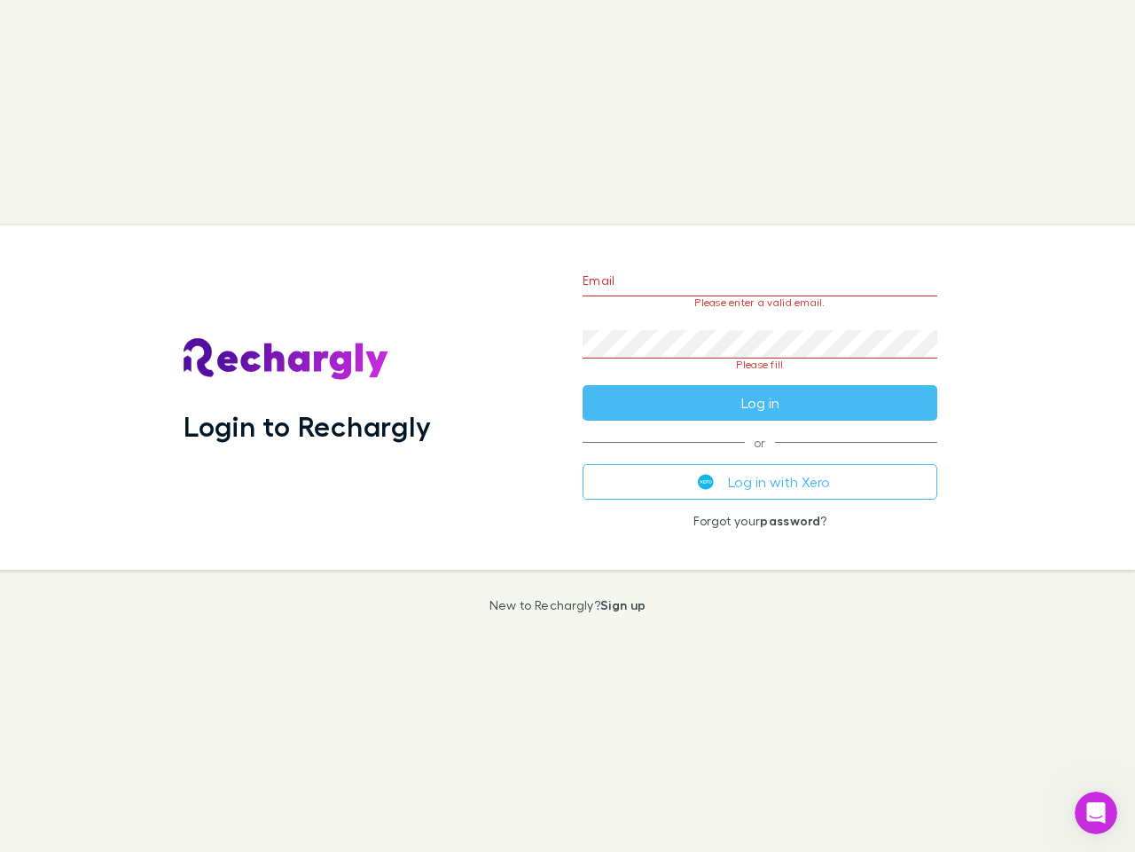 The height and width of the screenshot is (852, 1135). I want to click on p: New to Rechargly?, so click(568, 605).